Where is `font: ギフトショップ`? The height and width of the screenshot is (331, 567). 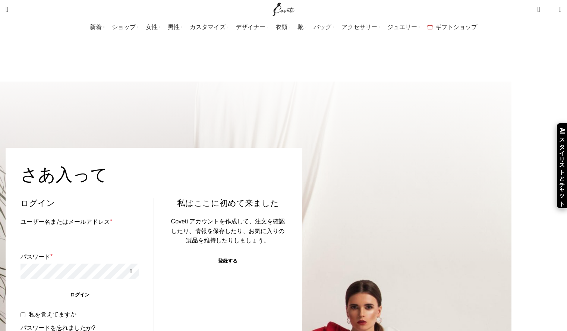
font: ギフトショップ is located at coordinates (456, 27).